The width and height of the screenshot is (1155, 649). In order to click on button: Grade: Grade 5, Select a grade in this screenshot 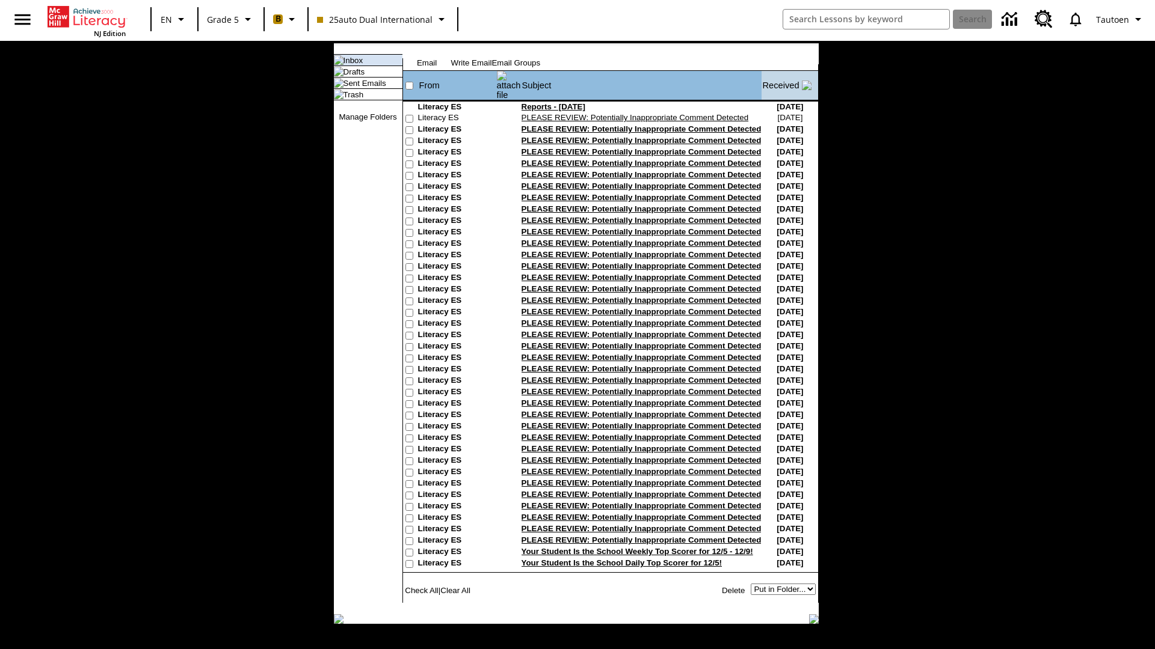, I will do `click(231, 19)`.